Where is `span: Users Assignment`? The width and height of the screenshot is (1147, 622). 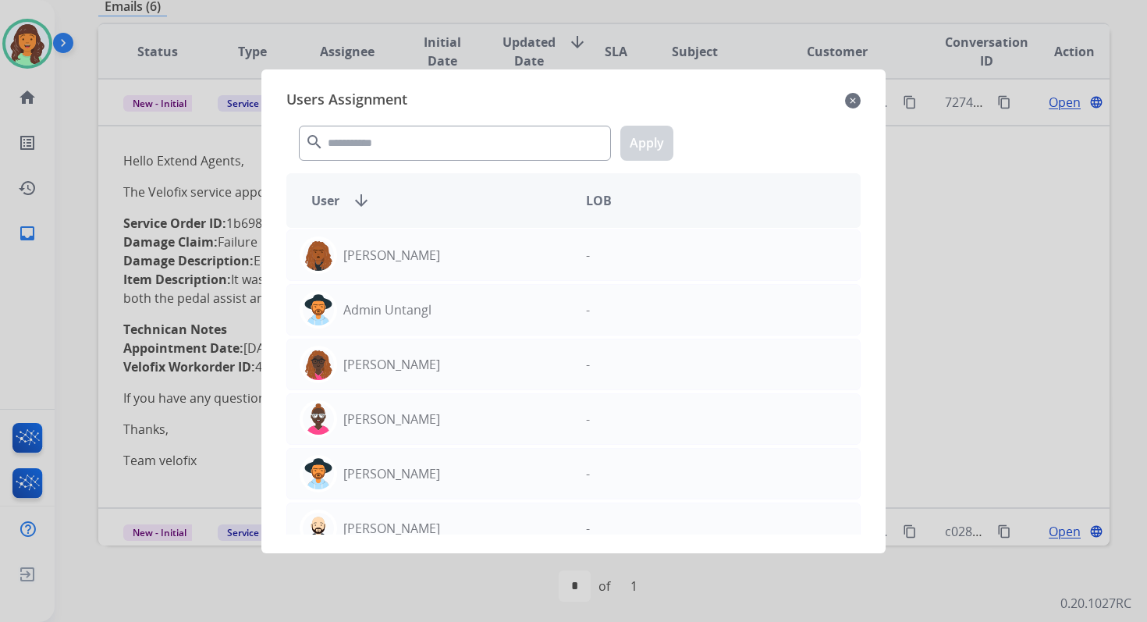
span: Users Assignment is located at coordinates (346, 101).